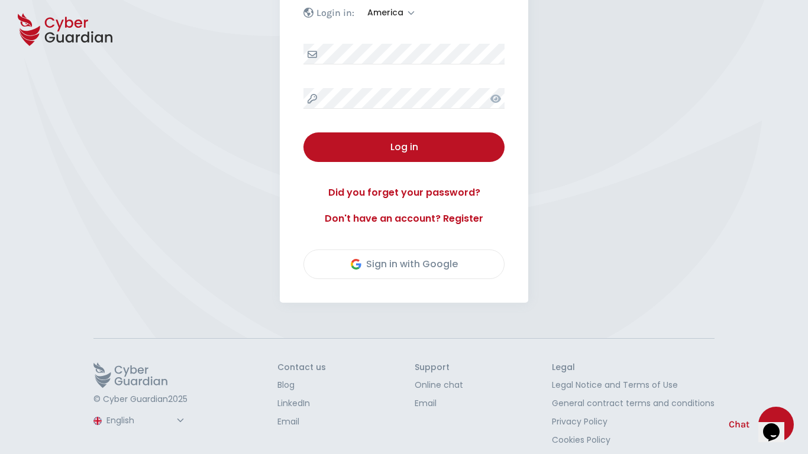 This screenshot has height=454, width=808. I want to click on h3: Contact us, so click(302, 368).